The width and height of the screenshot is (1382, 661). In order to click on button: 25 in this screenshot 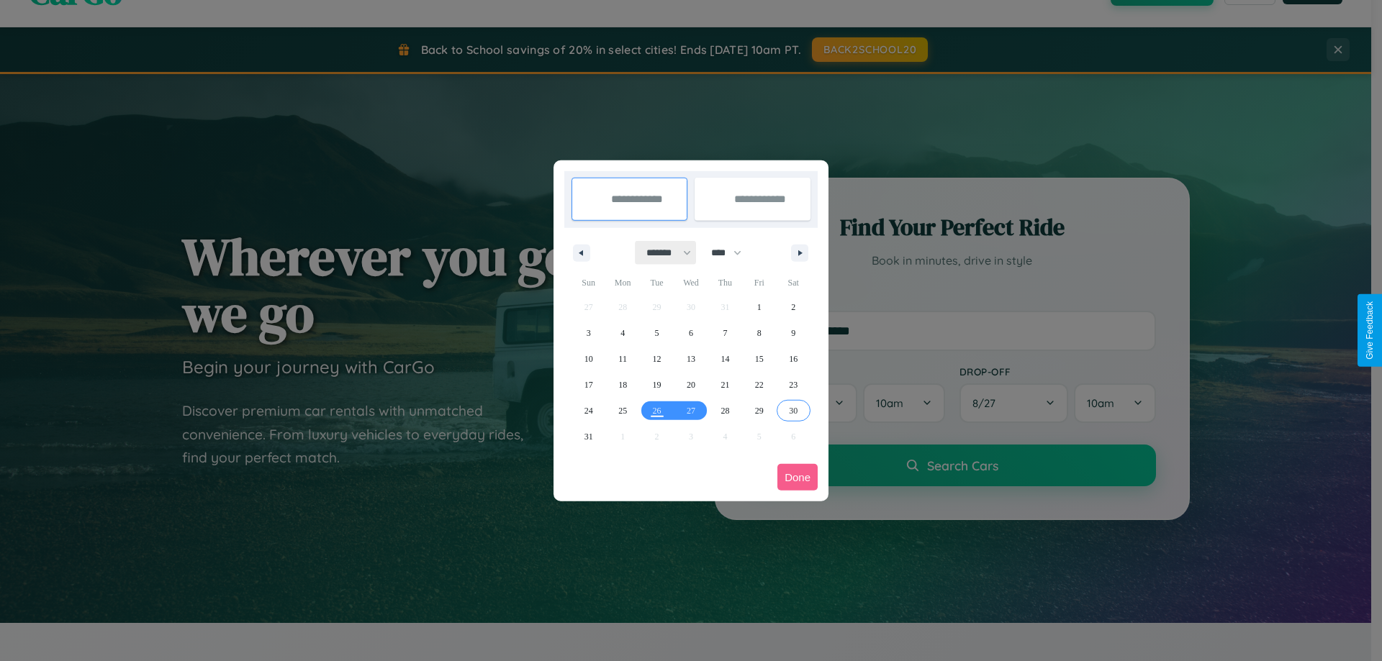, I will do `click(622, 411)`.